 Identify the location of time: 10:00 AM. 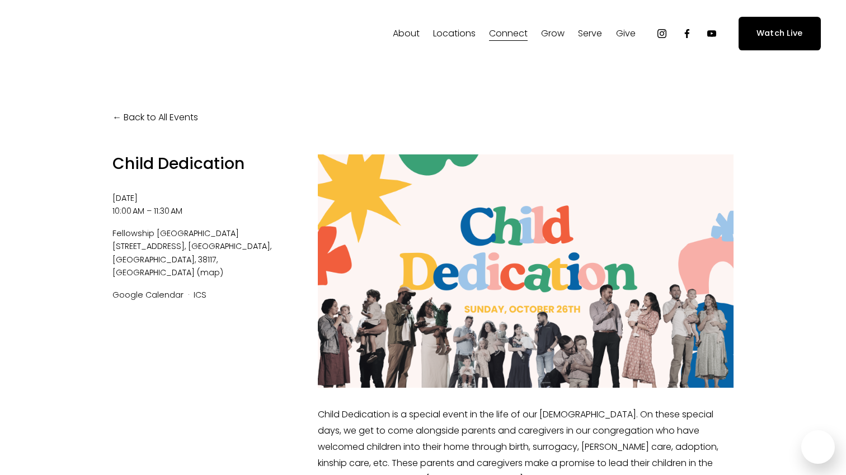
(128, 211).